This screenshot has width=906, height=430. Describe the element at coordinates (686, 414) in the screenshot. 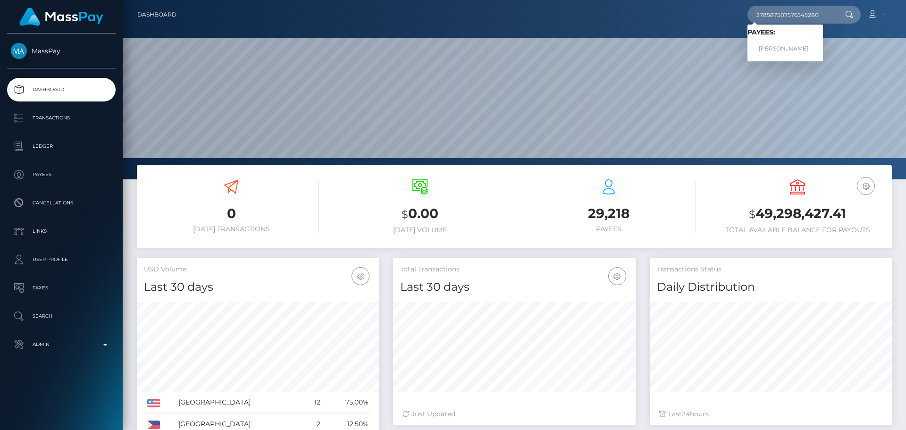

I see `span: 24` at that location.